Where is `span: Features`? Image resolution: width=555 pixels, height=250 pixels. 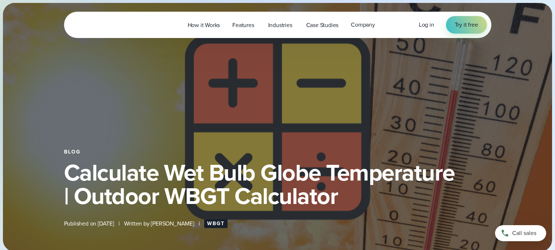 span: Features is located at coordinates (243, 25).